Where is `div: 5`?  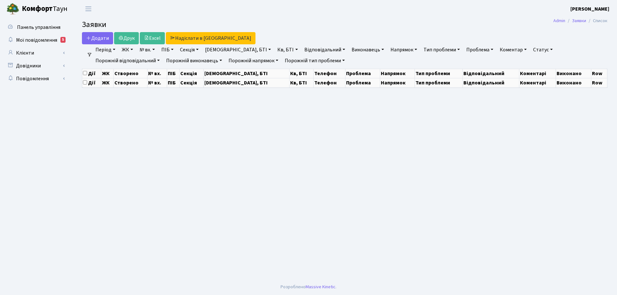
div: 5 is located at coordinates (63, 40).